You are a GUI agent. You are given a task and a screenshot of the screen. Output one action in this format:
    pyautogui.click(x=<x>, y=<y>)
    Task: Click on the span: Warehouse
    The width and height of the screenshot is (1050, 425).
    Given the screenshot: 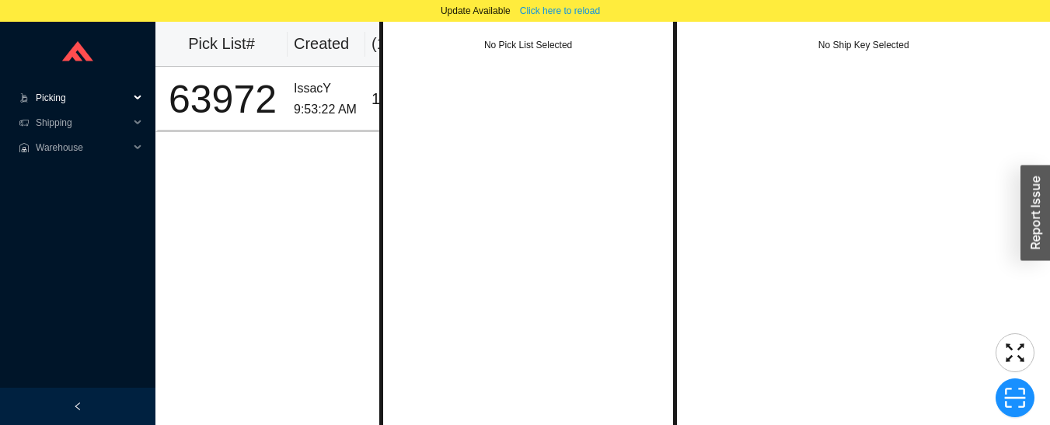 What is the action you would take?
    pyautogui.click(x=82, y=148)
    